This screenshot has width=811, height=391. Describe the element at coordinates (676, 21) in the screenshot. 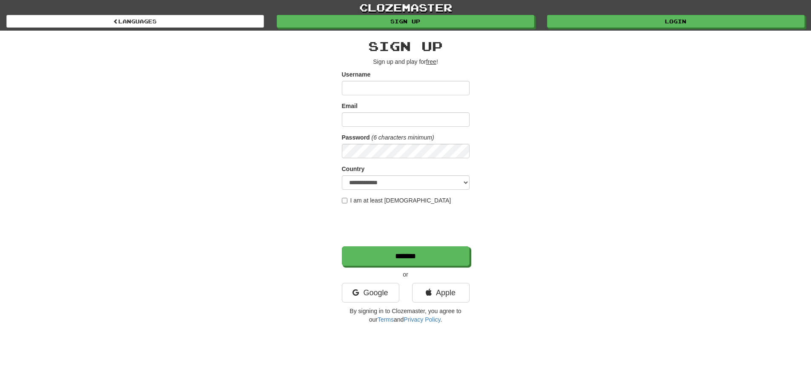

I see `a: Login` at that location.